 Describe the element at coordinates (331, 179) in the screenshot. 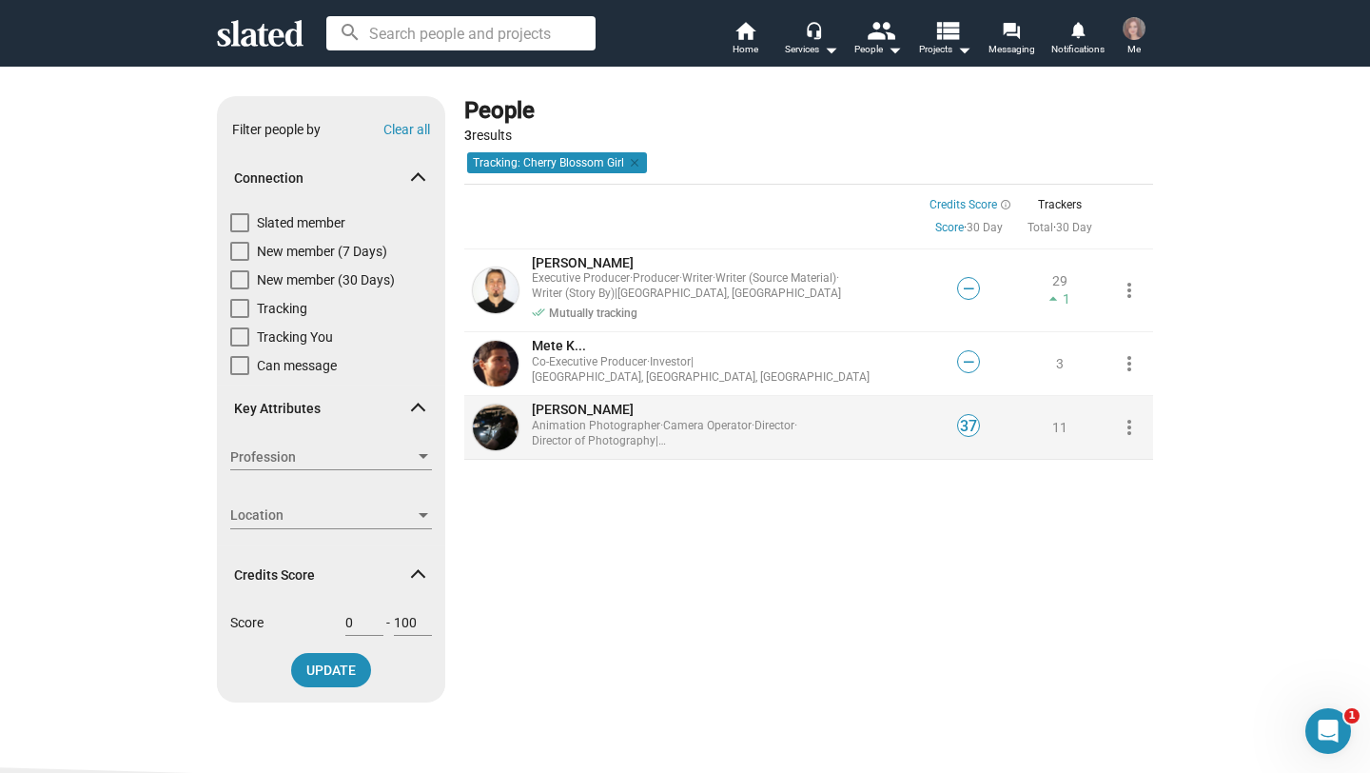

I see `mat-expansion-panel-header: Connection` at that location.